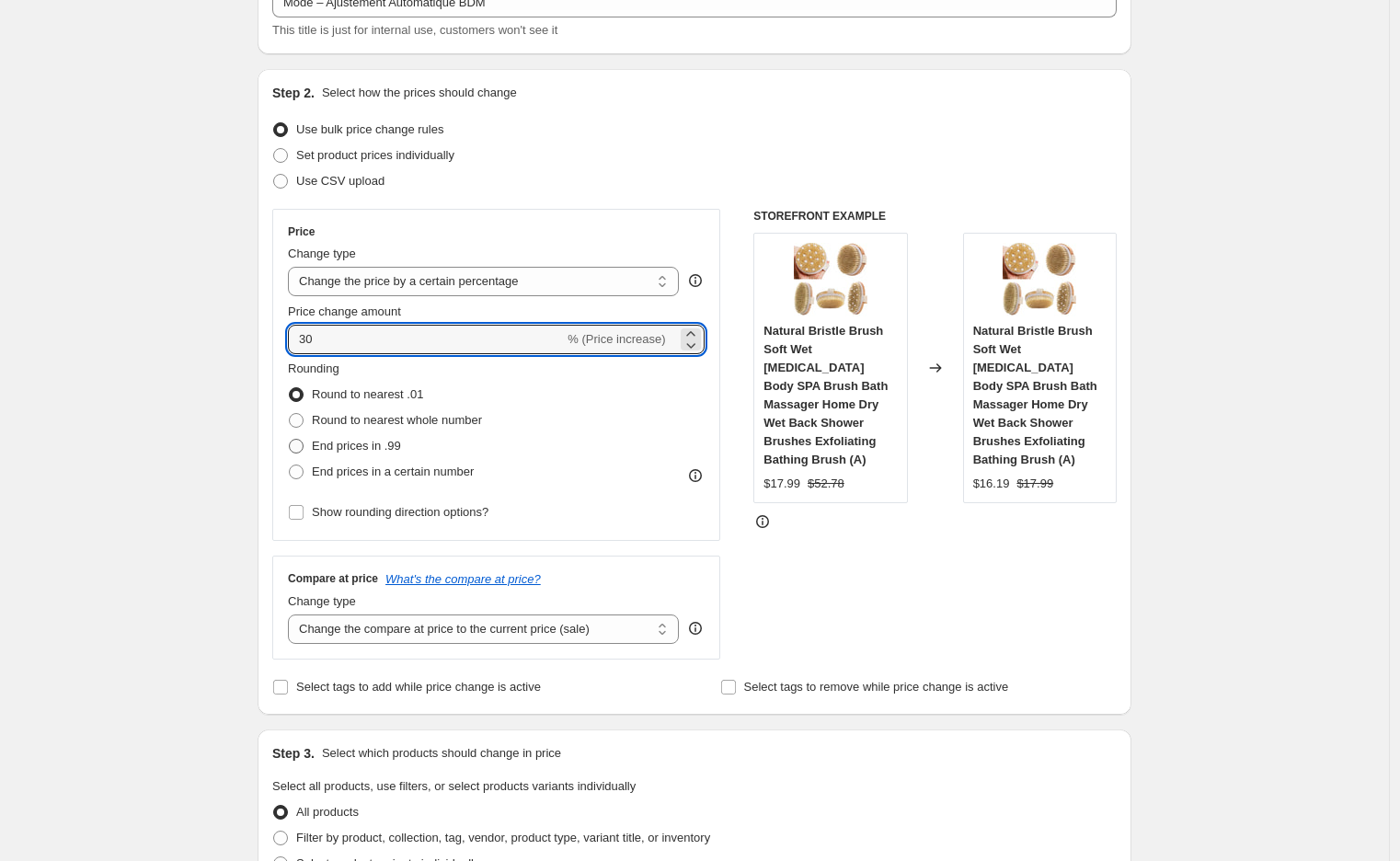 This screenshot has height=861, width=1400. I want to click on div: $16.19, so click(992, 484).